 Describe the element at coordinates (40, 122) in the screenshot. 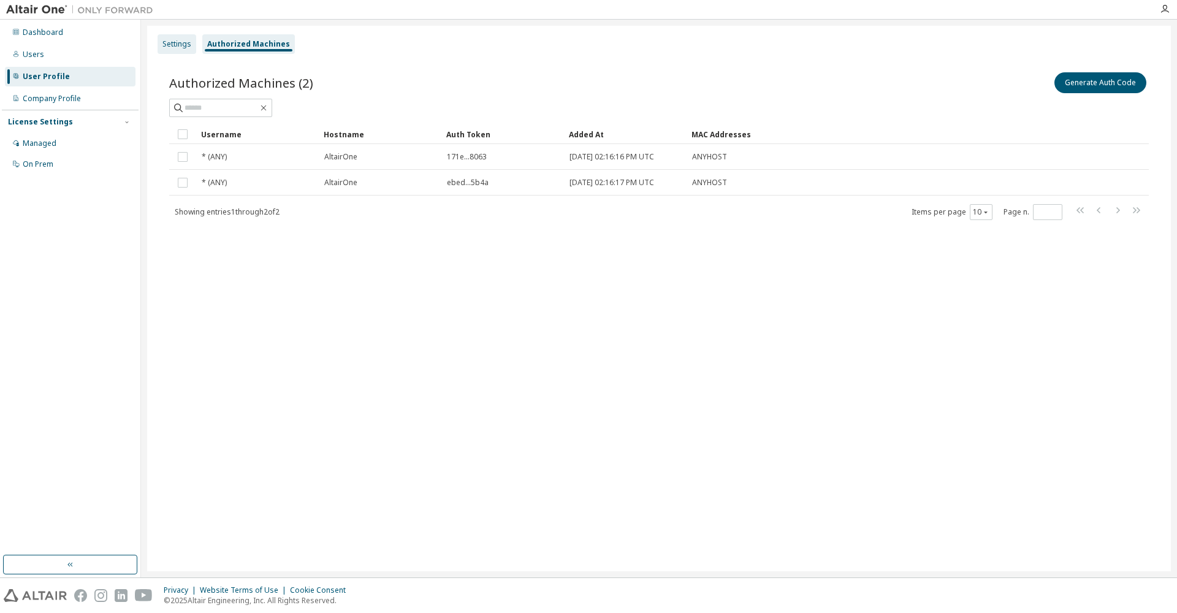

I see `div: License Settings` at that location.